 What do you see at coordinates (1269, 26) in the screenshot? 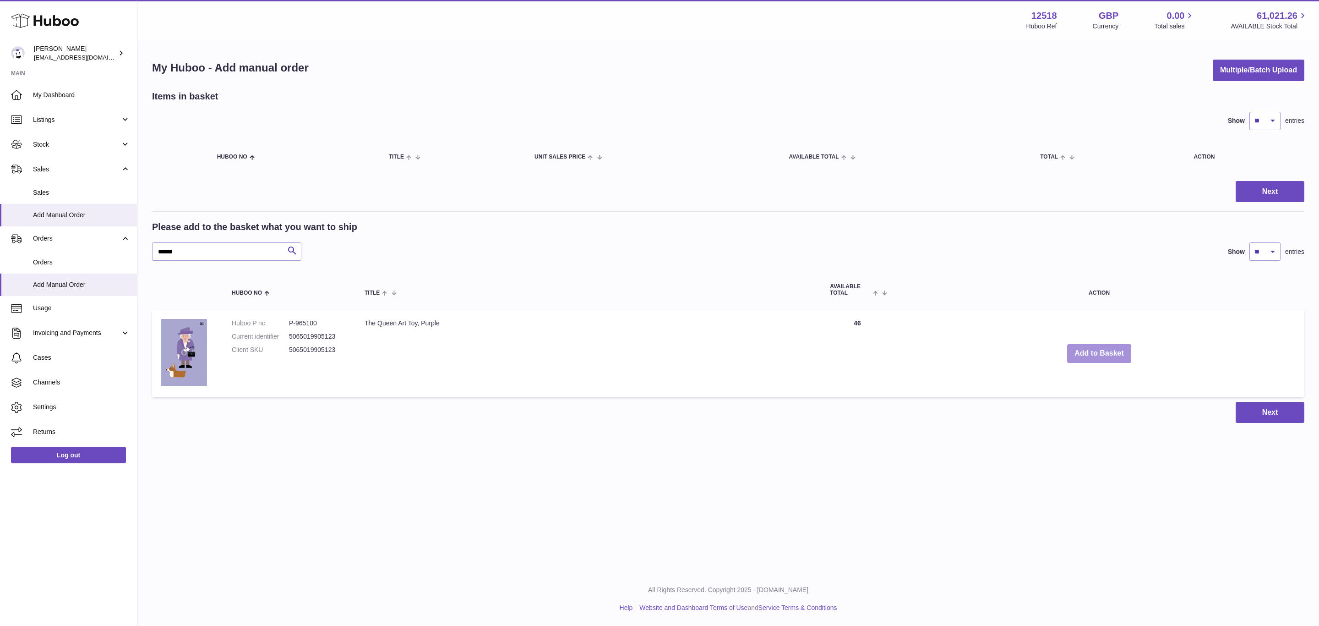
I see `span: AVAILABLE Stock Total` at bounding box center [1269, 26].